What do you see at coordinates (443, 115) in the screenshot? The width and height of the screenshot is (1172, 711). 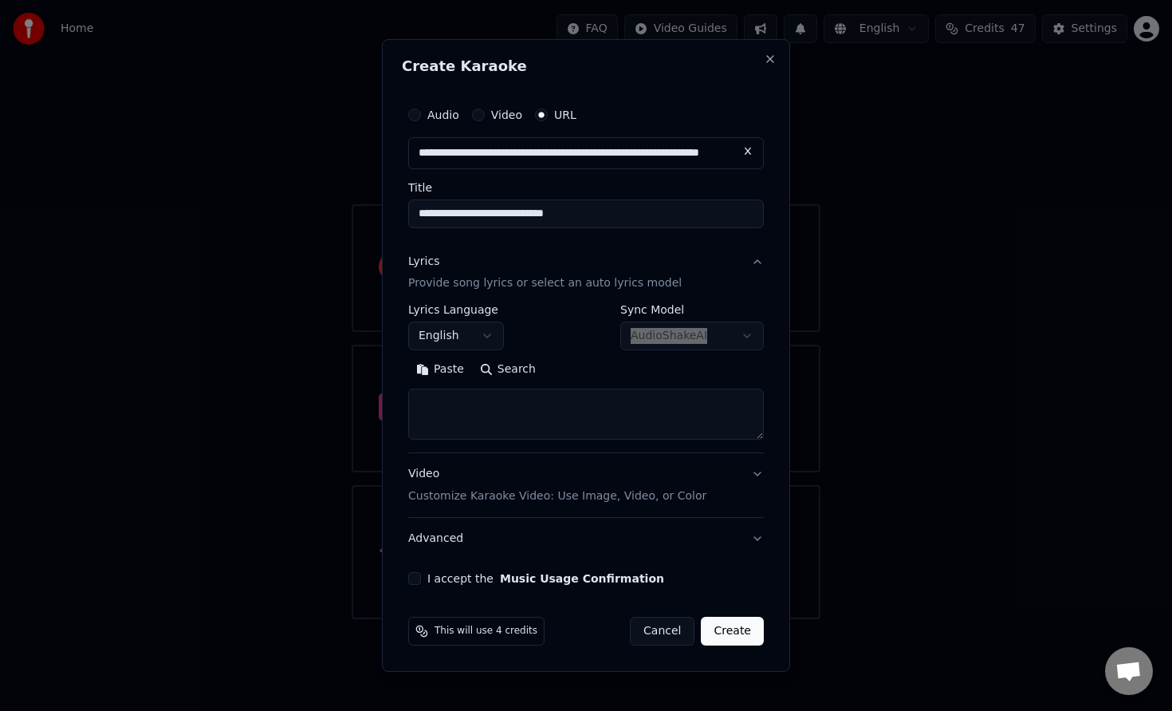 I see `label: Audio` at bounding box center [443, 115].